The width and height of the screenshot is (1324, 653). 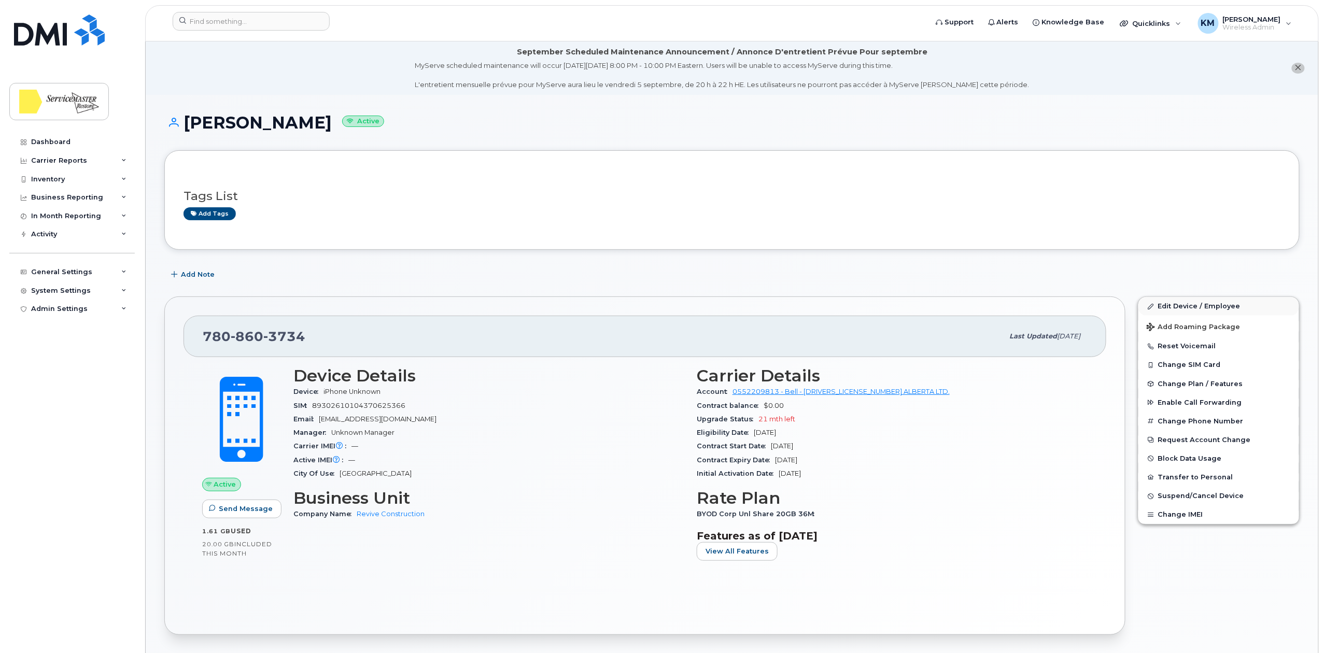 I want to click on button: Transfer to Personal, so click(x=1219, y=478).